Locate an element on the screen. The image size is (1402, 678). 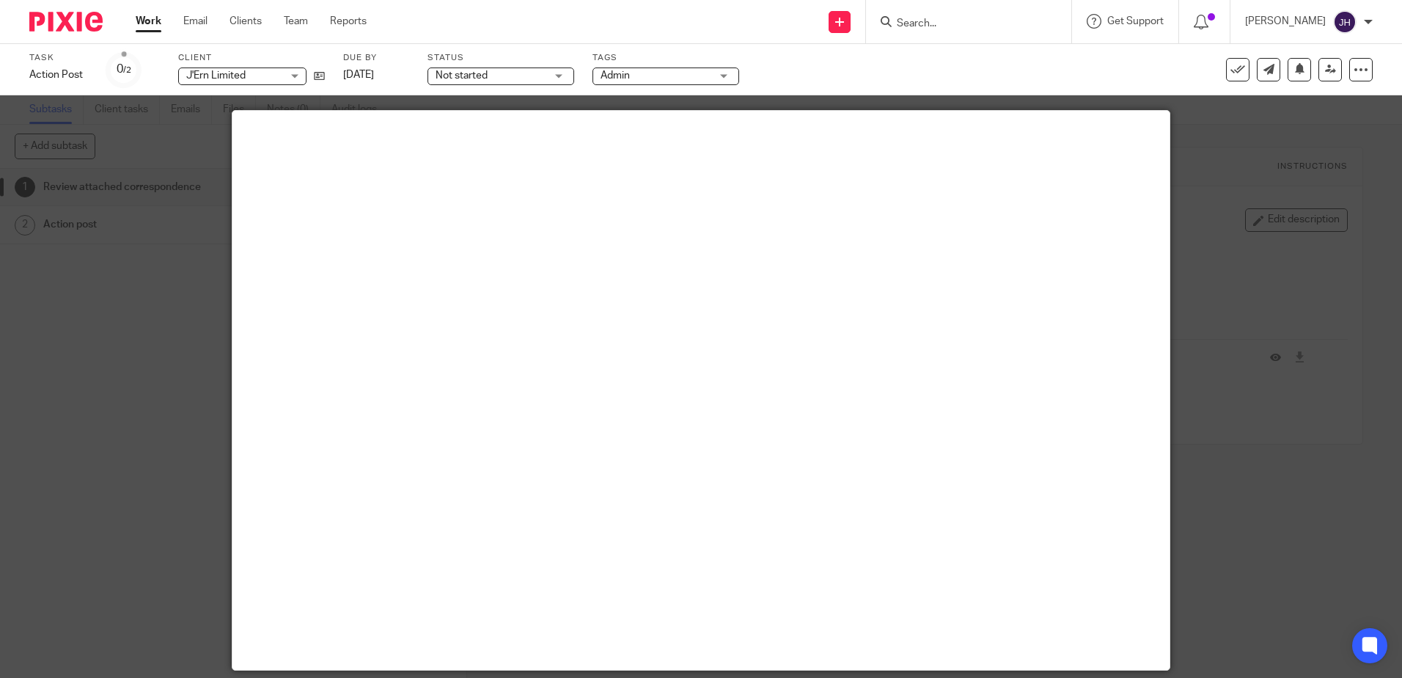
label: Task is located at coordinates (59, 58).